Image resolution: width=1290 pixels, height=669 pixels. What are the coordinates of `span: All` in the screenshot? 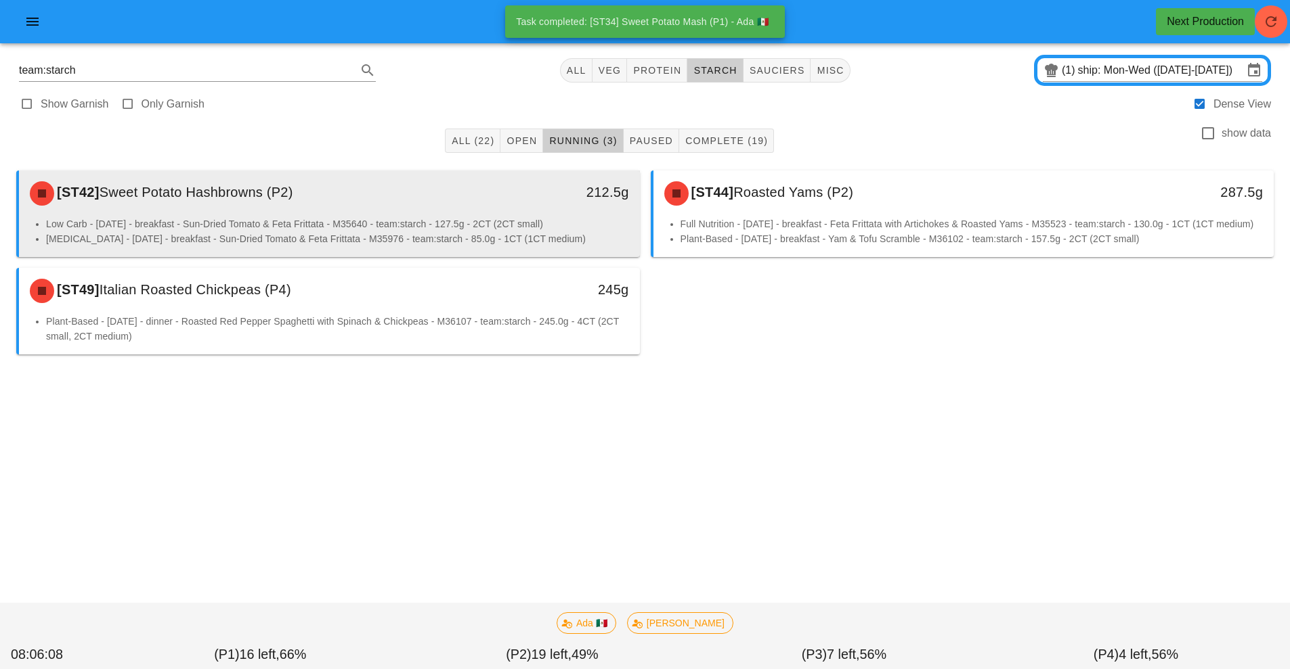 It's located at (576, 70).